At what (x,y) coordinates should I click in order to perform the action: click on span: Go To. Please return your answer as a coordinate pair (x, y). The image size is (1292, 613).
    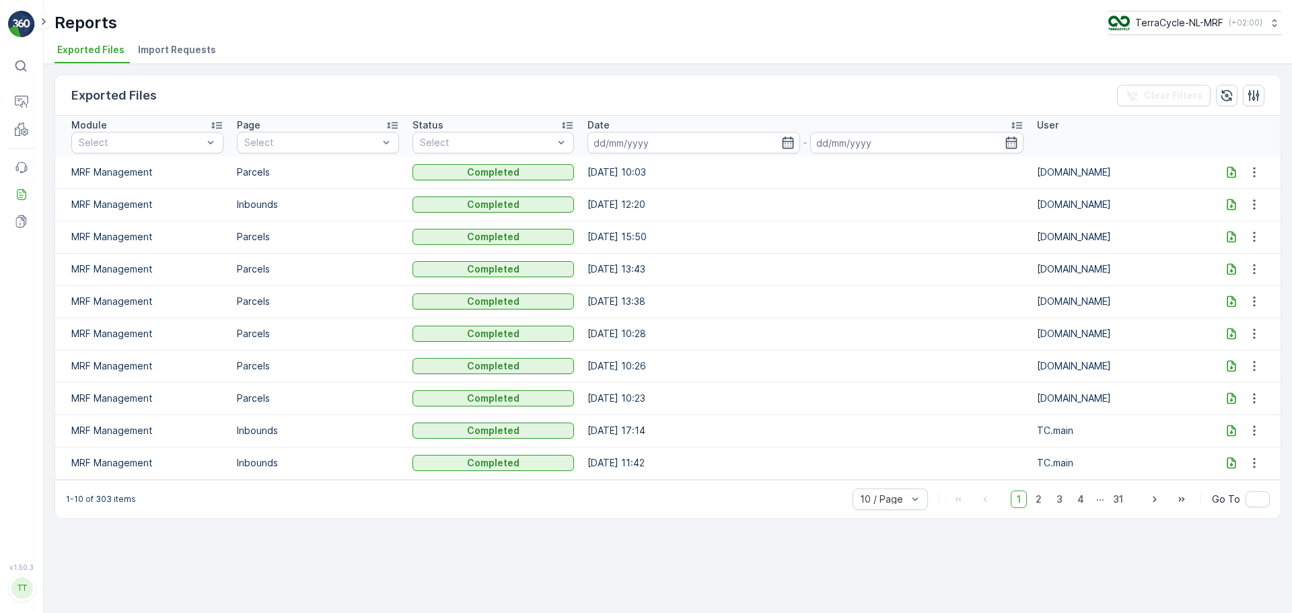
    Looking at the image, I should click on (1226, 499).